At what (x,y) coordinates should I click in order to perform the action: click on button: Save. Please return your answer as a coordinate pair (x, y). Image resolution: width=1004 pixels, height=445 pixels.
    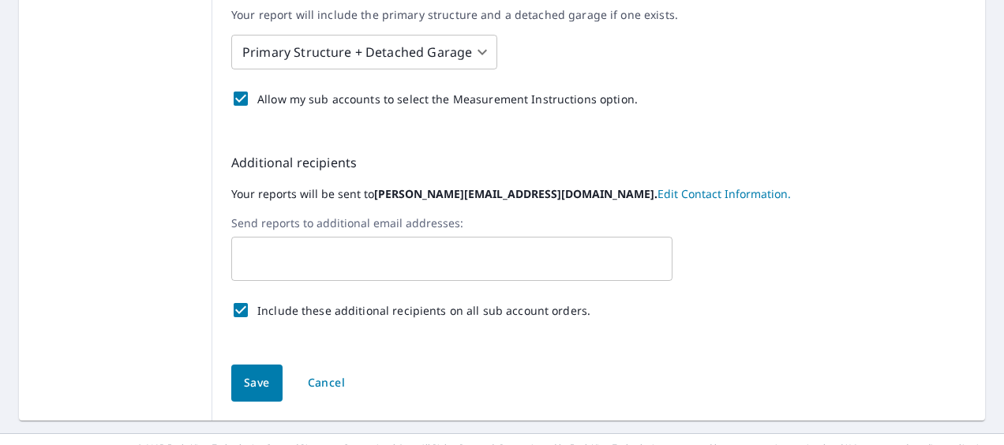
    Looking at the image, I should click on (257, 383).